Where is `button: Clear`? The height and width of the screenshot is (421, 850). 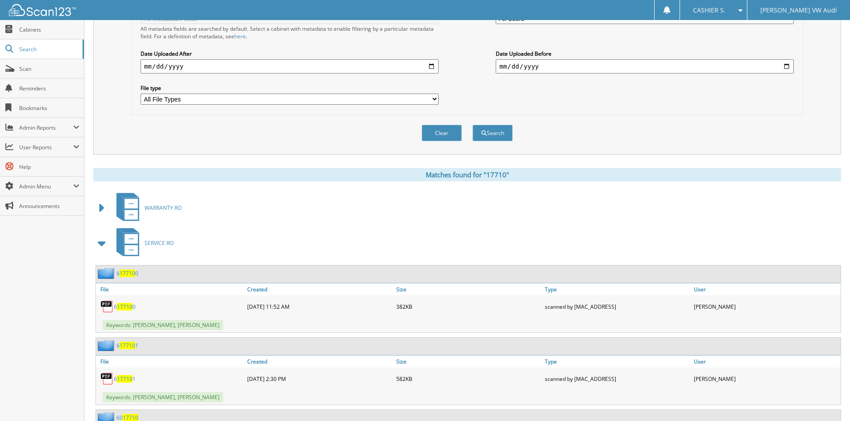 button: Clear is located at coordinates (442, 133).